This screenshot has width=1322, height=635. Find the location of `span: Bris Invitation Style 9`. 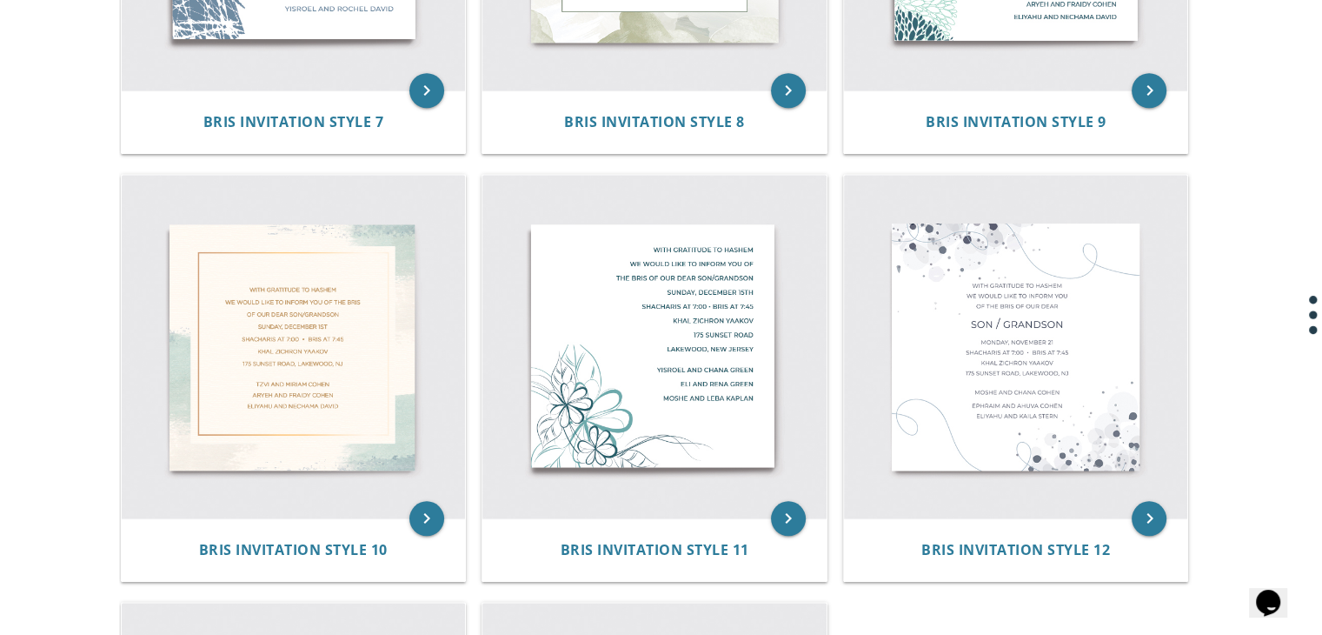

span: Bris Invitation Style 9 is located at coordinates (1016, 122).